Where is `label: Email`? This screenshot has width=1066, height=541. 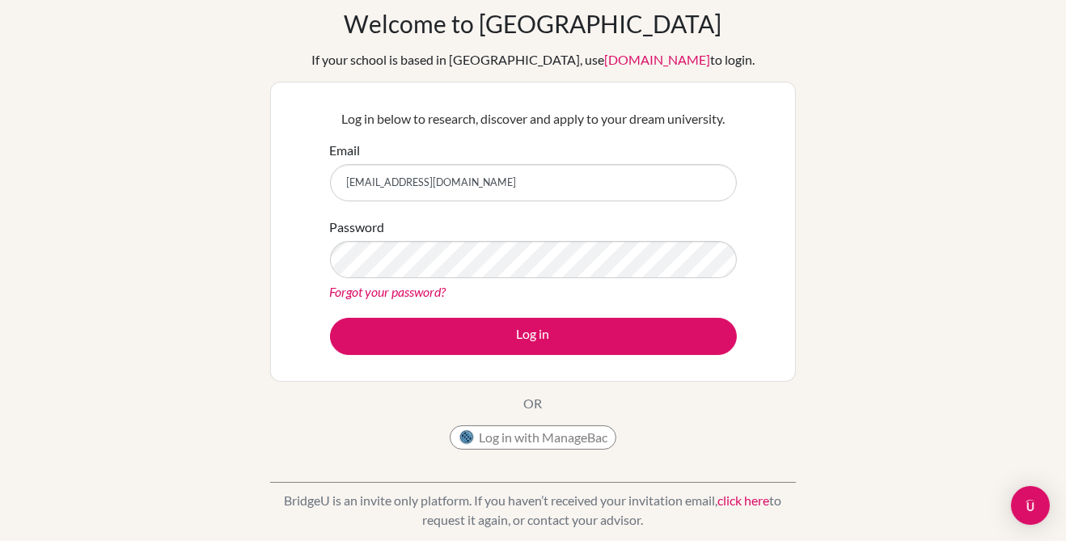 label: Email is located at coordinates (345, 150).